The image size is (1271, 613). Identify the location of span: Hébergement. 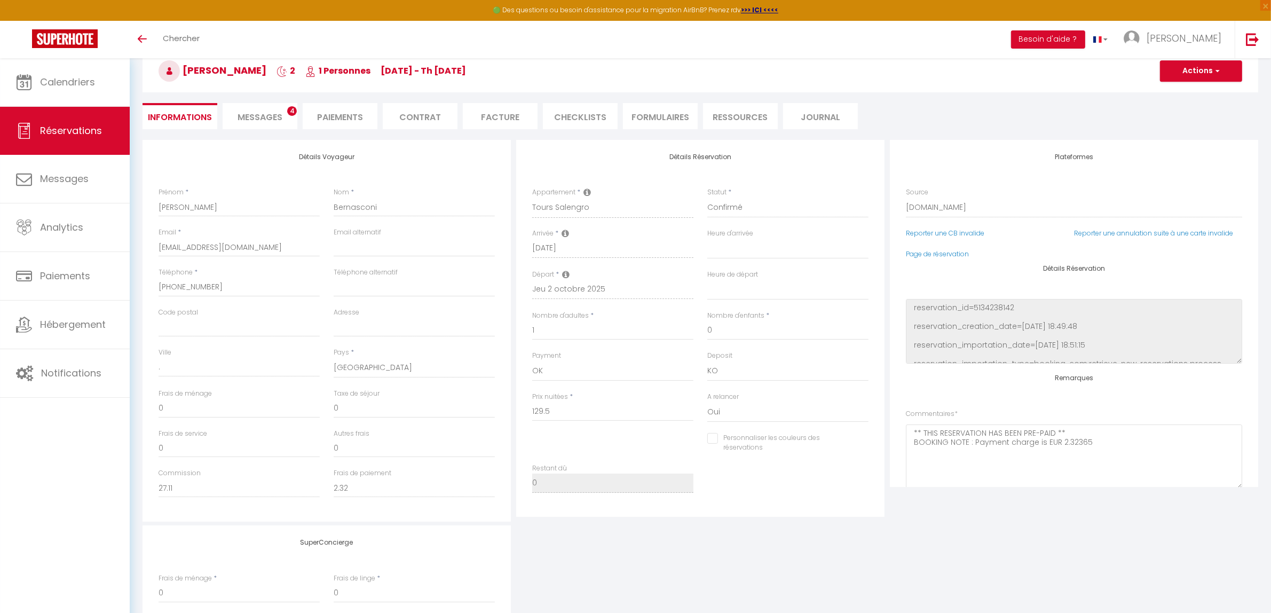
(73, 324).